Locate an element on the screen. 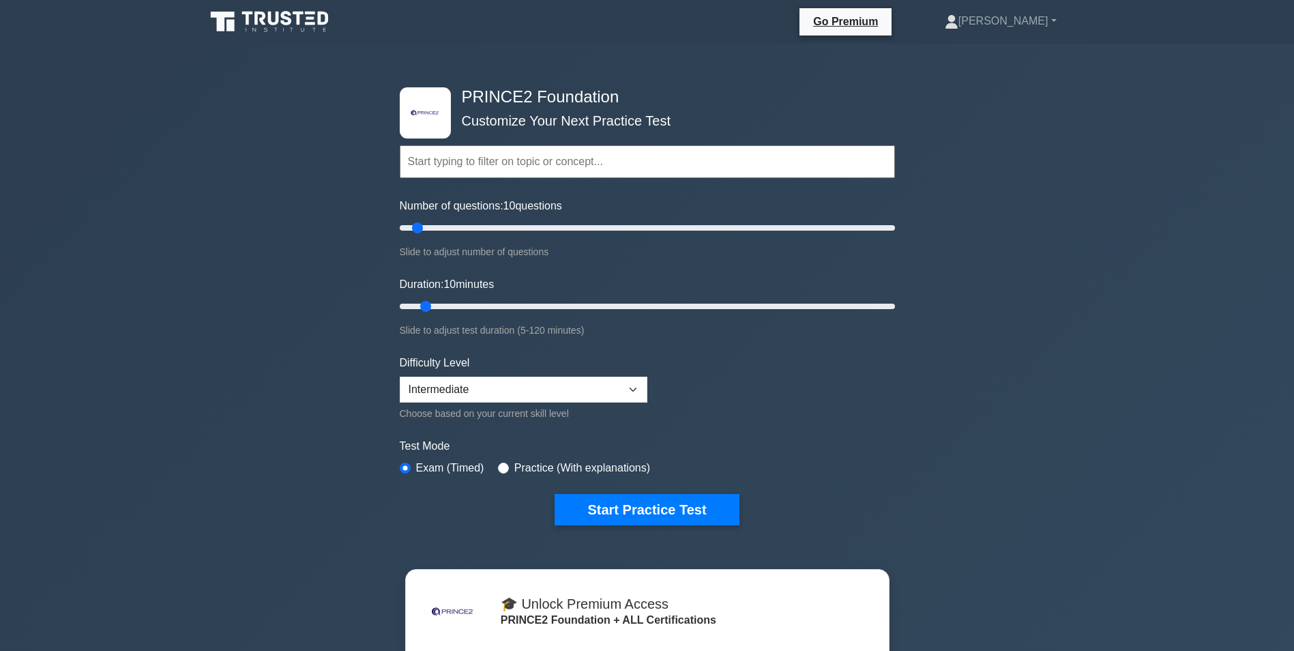  button: Start Practice Test is located at coordinates (647, 509).